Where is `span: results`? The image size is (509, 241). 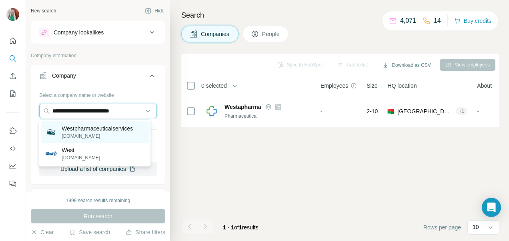 span: results is located at coordinates (241, 227).